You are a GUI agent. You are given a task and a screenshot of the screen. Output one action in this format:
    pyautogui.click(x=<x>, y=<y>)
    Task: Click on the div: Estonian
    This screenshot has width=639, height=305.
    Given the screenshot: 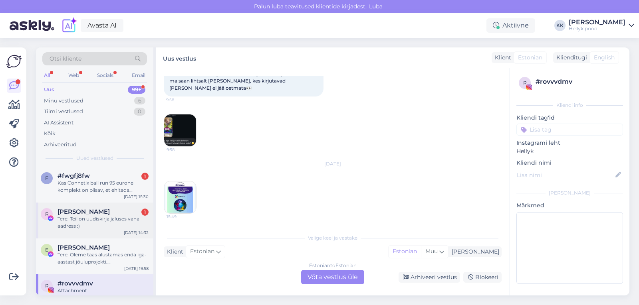 What is the action you would take?
    pyautogui.click(x=404, y=252)
    